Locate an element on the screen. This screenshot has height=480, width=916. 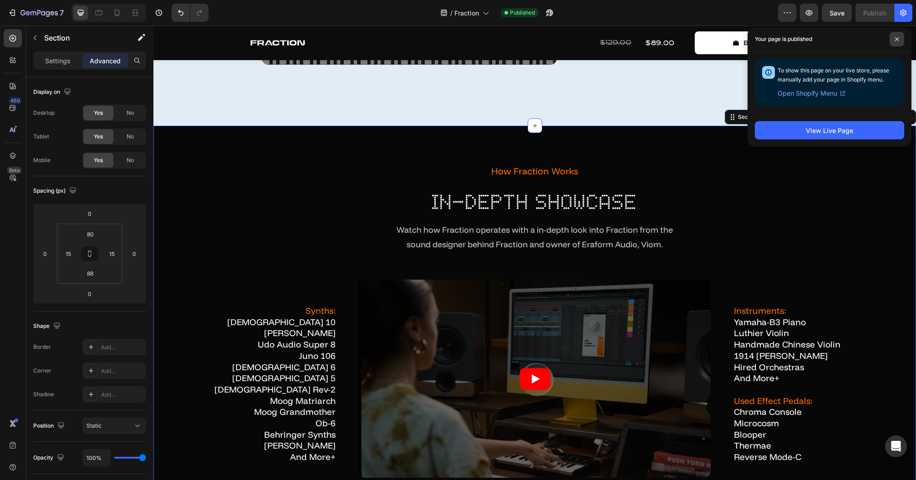
input: 88px is located at coordinates (90, 273).